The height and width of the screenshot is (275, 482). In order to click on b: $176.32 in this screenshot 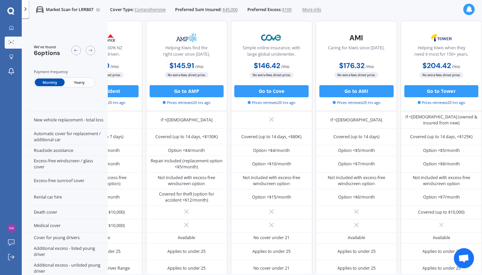, I will do `click(352, 65)`.